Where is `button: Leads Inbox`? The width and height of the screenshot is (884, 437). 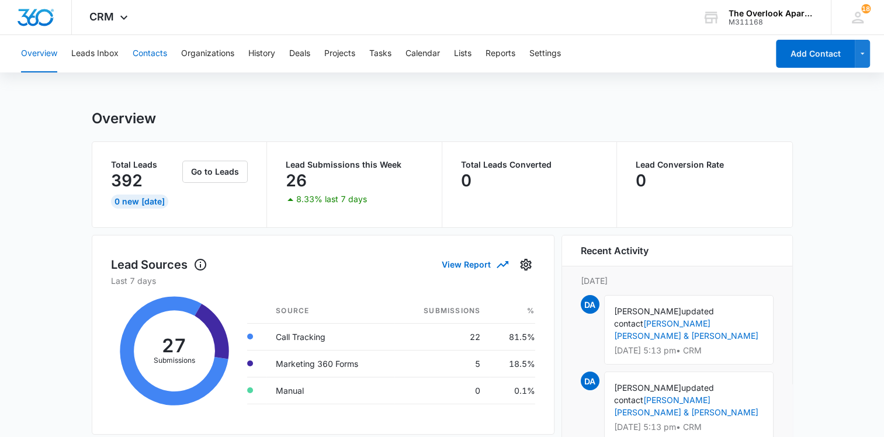
button: Leads Inbox is located at coordinates (95, 54).